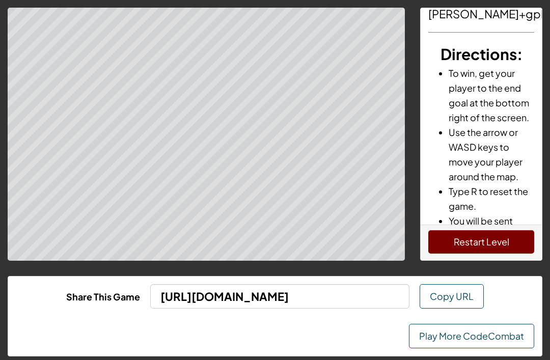 The height and width of the screenshot is (360, 550). I want to click on button: Restart Level, so click(481, 242).